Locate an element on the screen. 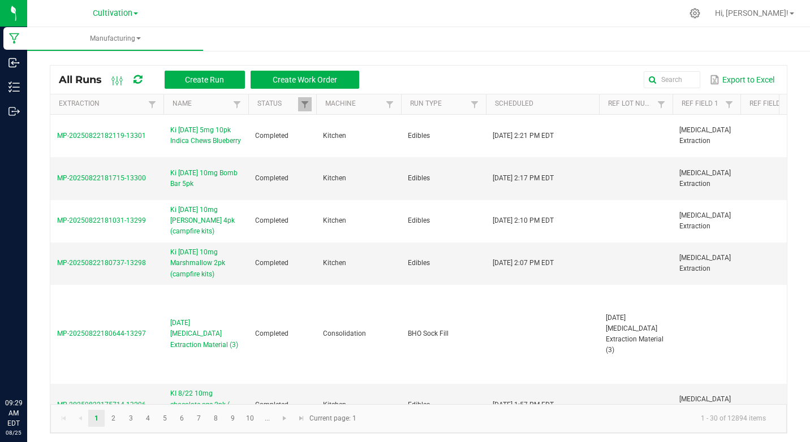 The image size is (810, 442). a: Ref Field 1Sortable is located at coordinates (701, 104).